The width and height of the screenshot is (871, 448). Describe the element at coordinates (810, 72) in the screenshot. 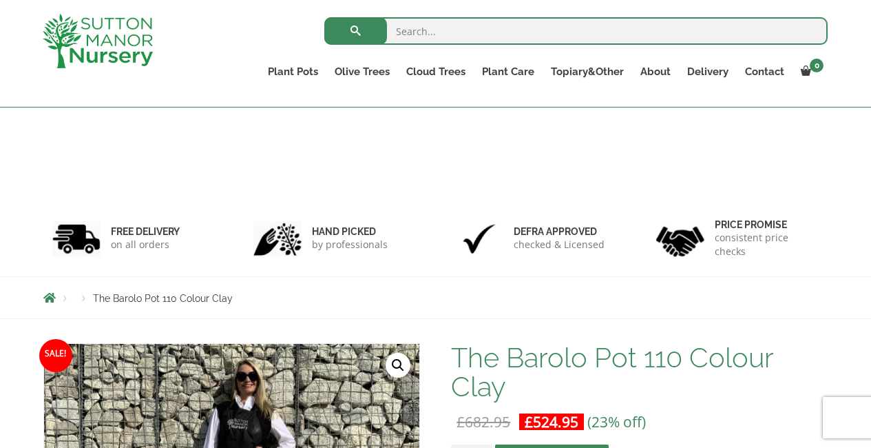

I see `a: 0` at that location.